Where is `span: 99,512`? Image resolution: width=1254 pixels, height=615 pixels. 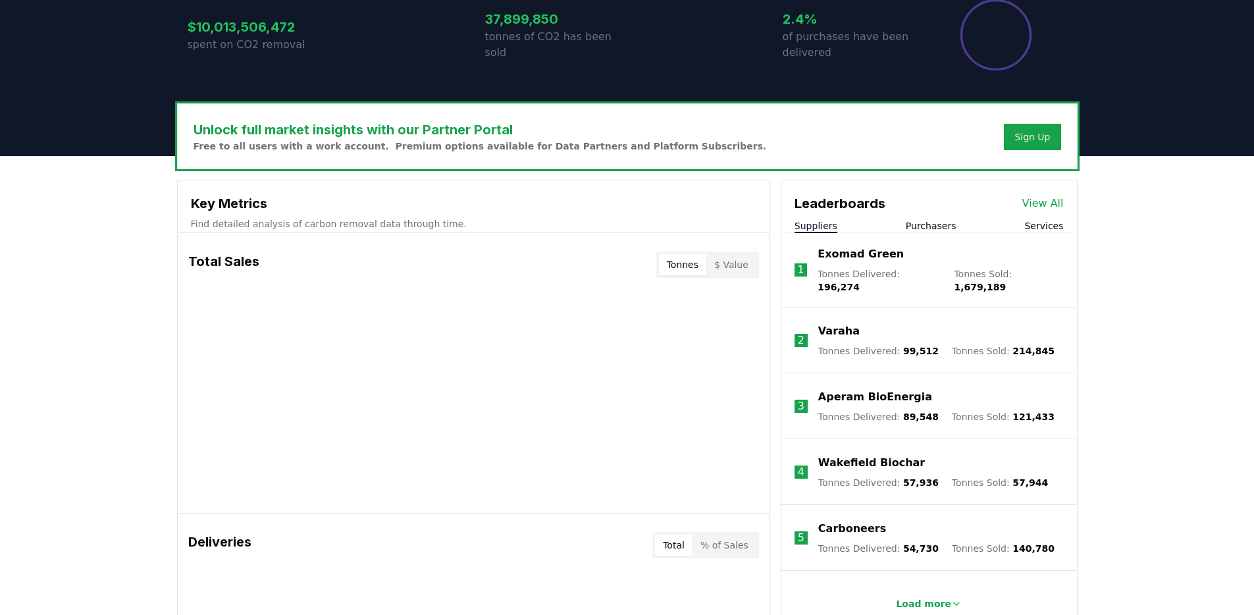 span: 99,512 is located at coordinates (921, 351).